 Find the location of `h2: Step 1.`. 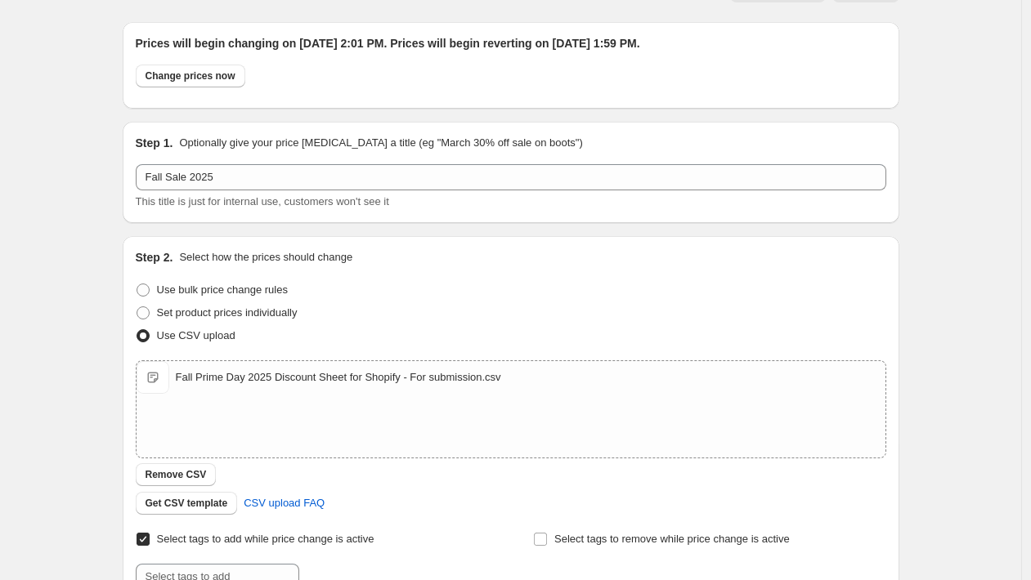

h2: Step 1. is located at coordinates (154, 143).